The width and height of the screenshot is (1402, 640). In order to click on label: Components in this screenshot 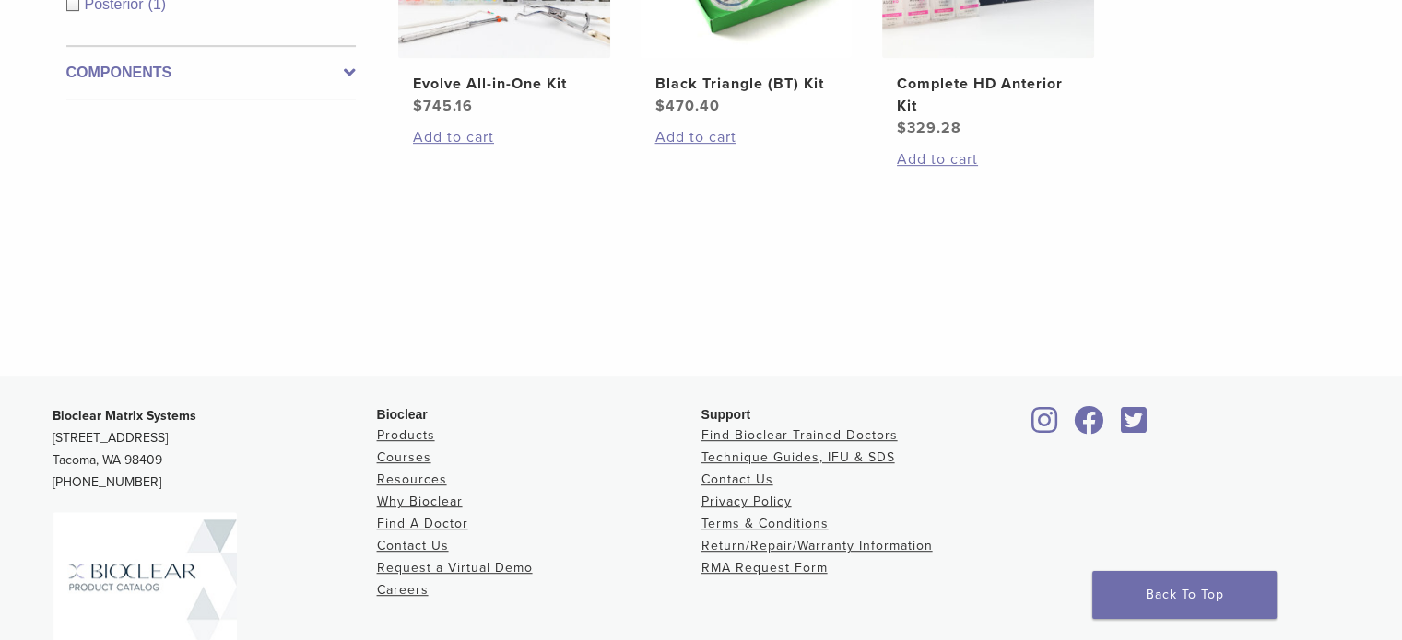, I will do `click(211, 73)`.